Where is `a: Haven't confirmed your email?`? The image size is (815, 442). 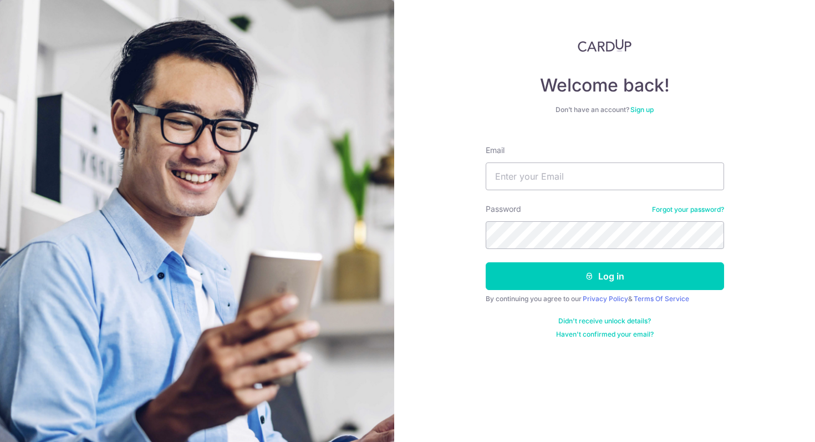 a: Haven't confirmed your email? is located at coordinates (605, 334).